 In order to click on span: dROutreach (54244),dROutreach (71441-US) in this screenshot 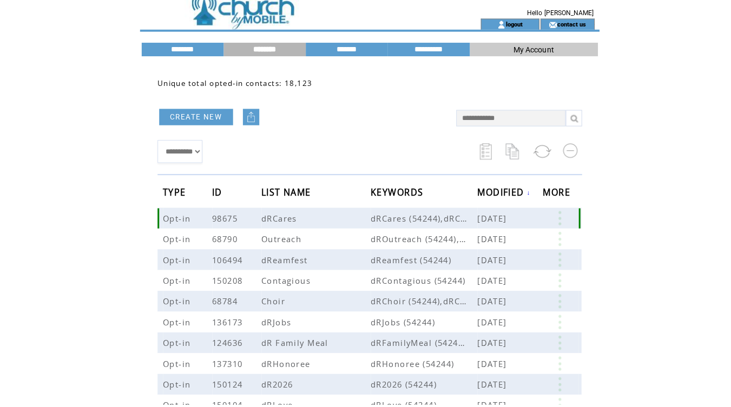, I will do `click(419, 243)`.